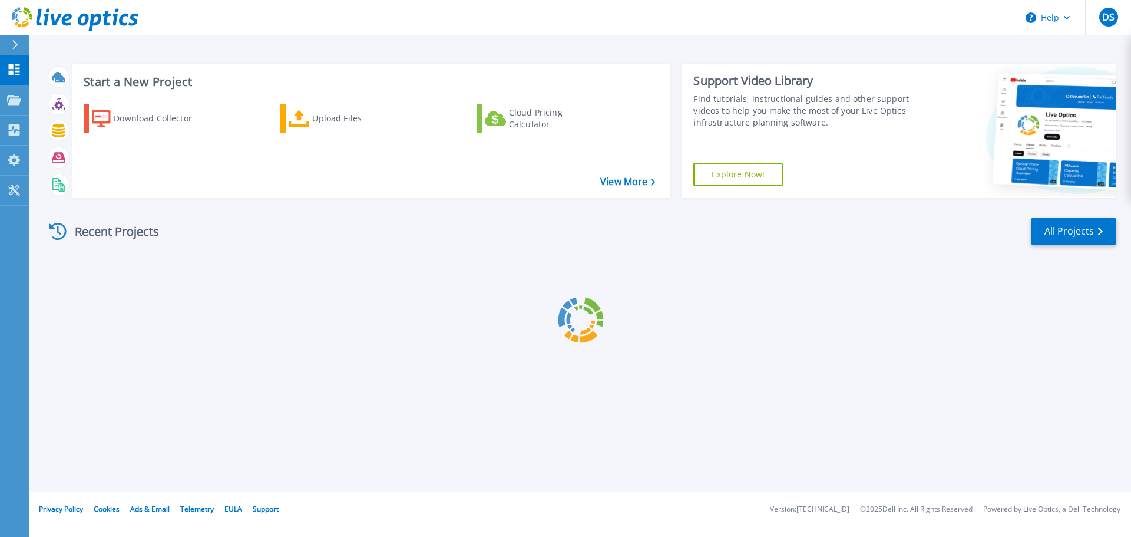 The image size is (1131, 537). I want to click on a: Support, so click(266, 509).